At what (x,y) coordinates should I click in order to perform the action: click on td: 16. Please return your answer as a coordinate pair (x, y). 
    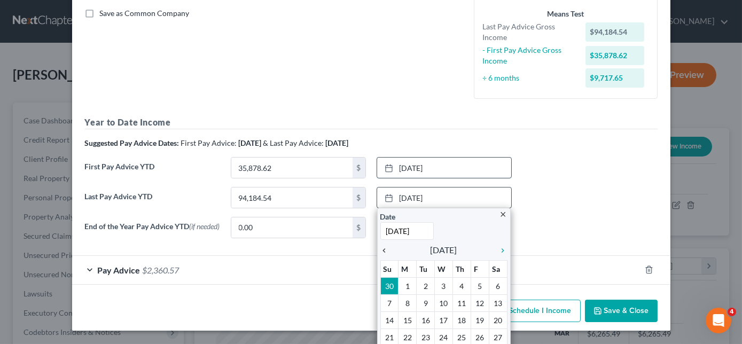
    Looking at the image, I should click on (426, 320).